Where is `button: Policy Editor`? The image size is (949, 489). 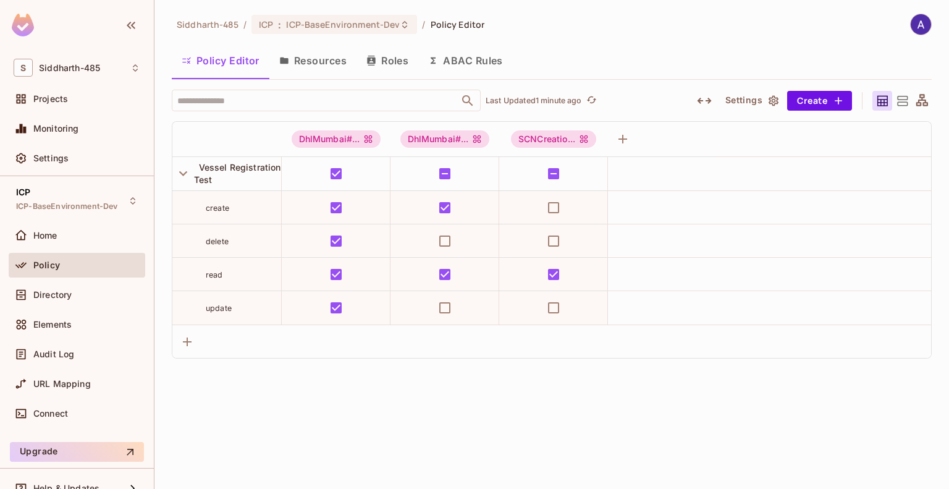 button: Policy Editor is located at coordinates (220, 61).